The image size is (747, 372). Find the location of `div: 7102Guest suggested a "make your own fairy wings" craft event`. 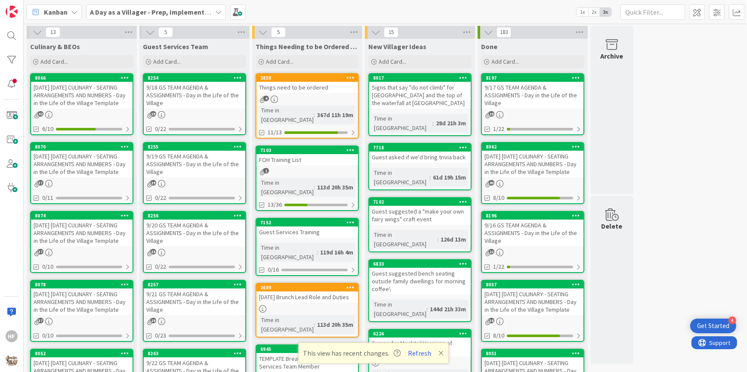

div: 7102Guest suggested a "make your own fairy wings" craft event is located at coordinates (420, 211).